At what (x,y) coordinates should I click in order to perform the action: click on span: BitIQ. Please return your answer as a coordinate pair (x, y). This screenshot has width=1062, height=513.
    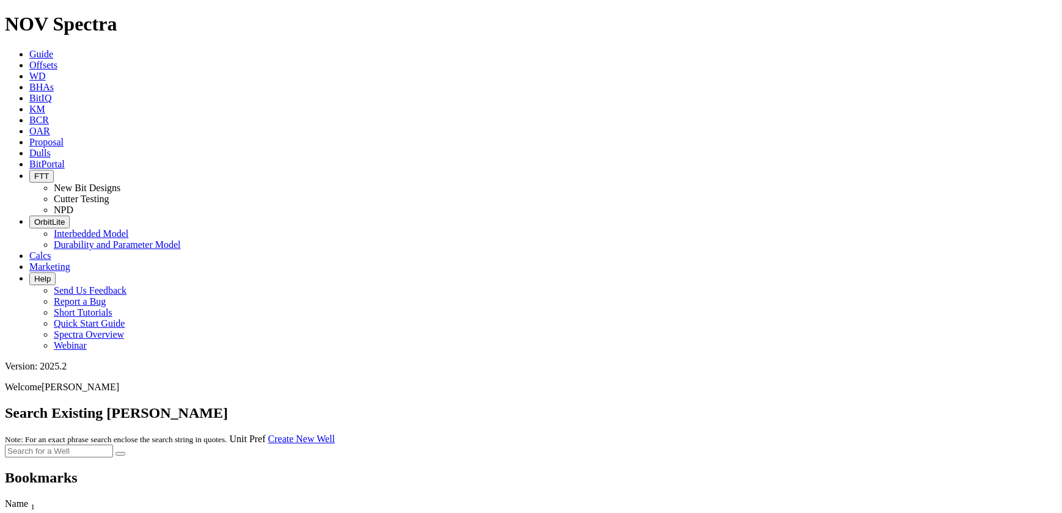
    Looking at the image, I should click on (40, 98).